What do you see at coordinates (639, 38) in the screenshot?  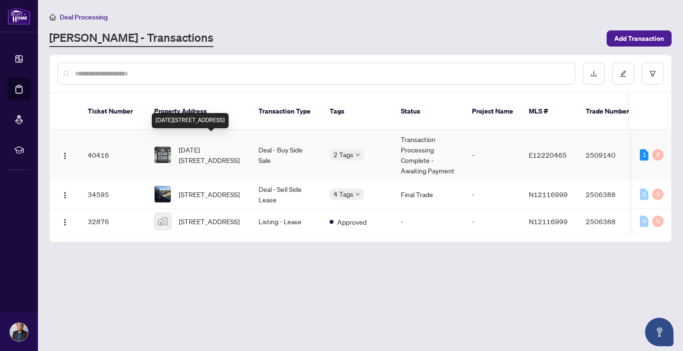 I see `button: Add Transaction` at bounding box center [639, 38].